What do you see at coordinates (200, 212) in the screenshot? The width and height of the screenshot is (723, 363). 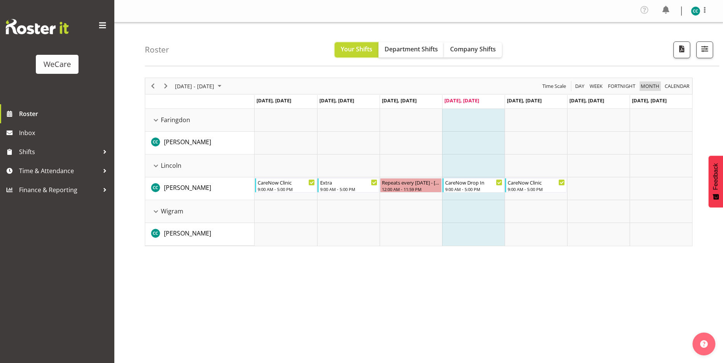 I see `td: Wigram resource` at bounding box center [200, 212].